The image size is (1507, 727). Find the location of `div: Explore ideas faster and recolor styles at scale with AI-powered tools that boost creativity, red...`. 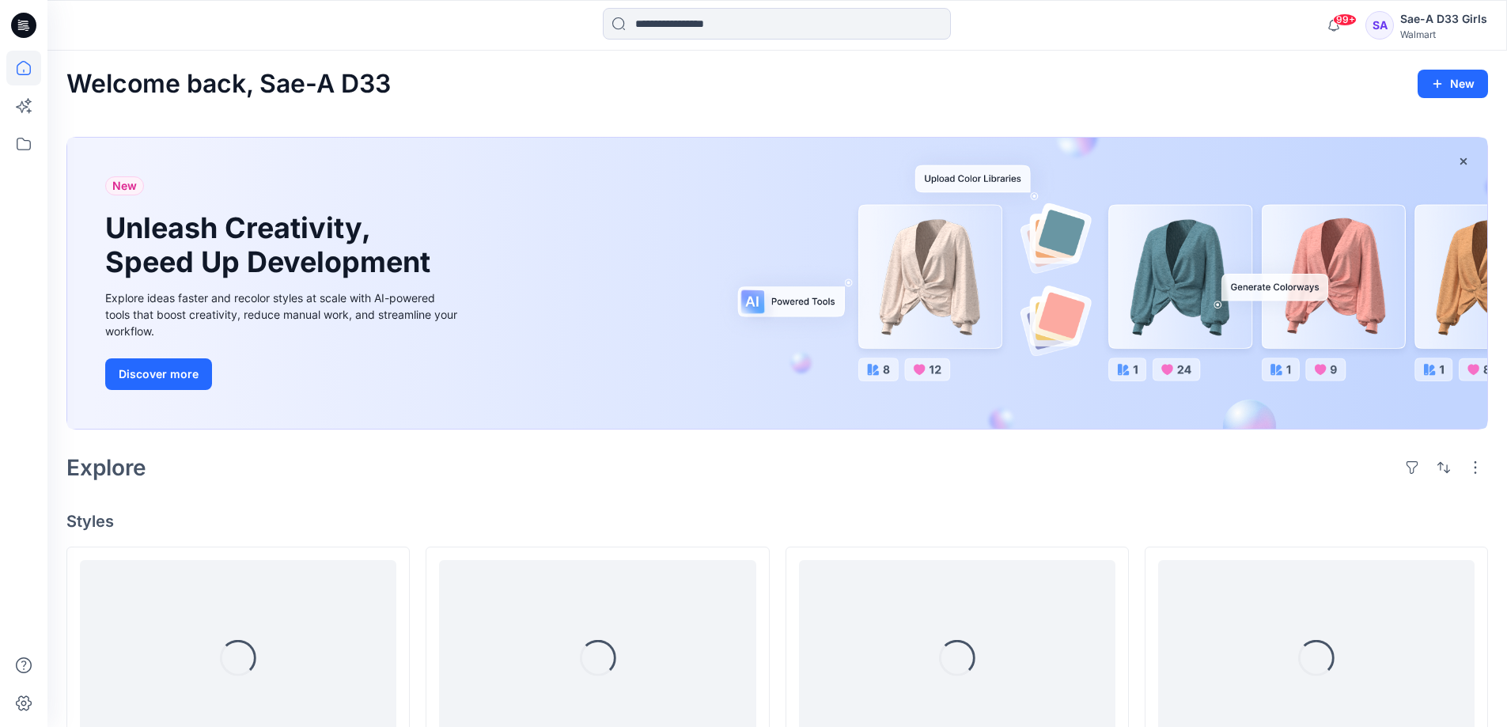

div: Explore ideas faster and recolor styles at scale with AI-powered tools that boost creativity, red... is located at coordinates (283, 314).